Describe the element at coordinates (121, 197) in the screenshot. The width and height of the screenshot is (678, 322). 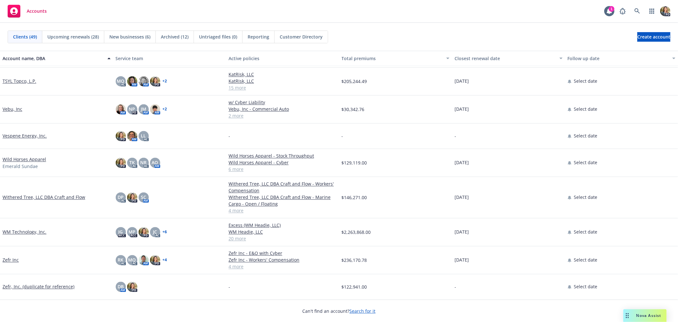
I see `span: DP` at that location.